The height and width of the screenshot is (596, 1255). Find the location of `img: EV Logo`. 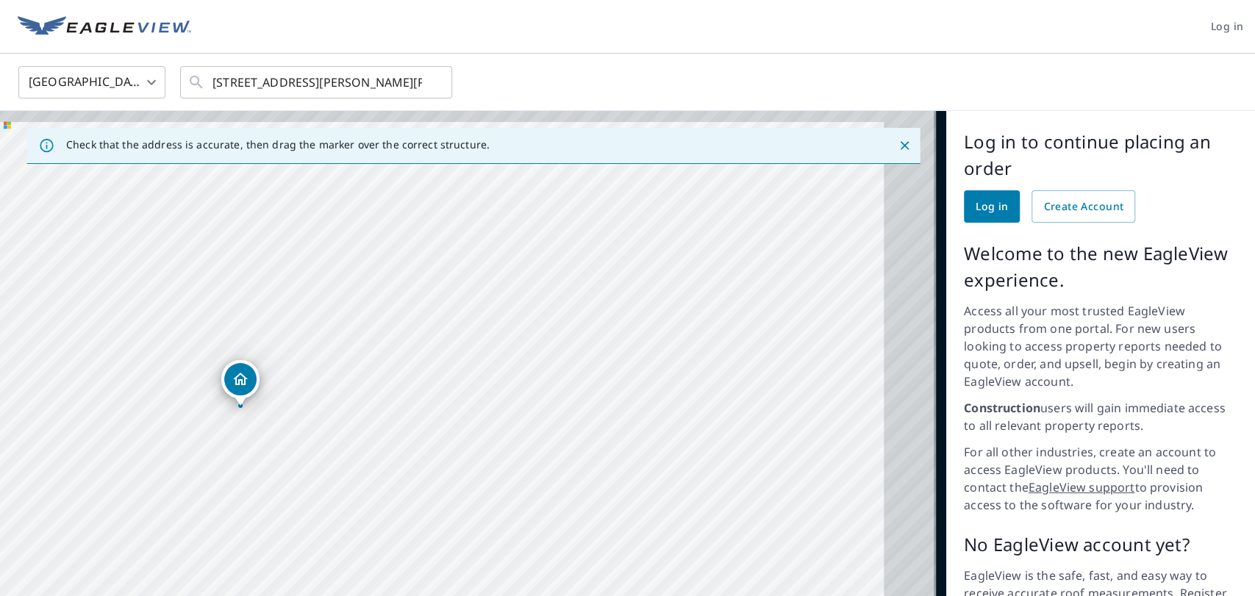

img: EV Logo is located at coordinates (104, 27).